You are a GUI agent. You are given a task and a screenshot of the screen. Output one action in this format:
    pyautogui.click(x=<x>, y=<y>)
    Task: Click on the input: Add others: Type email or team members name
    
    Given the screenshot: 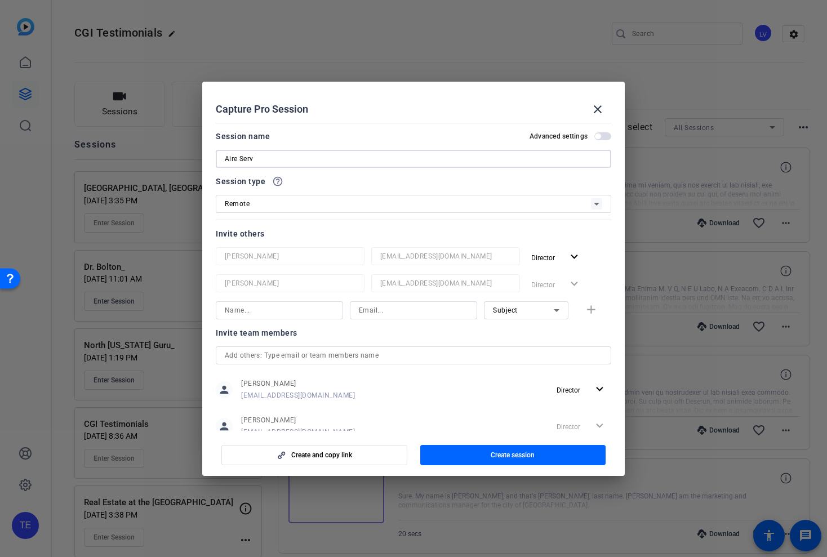 What is the action you would take?
    pyautogui.click(x=413, y=355)
    